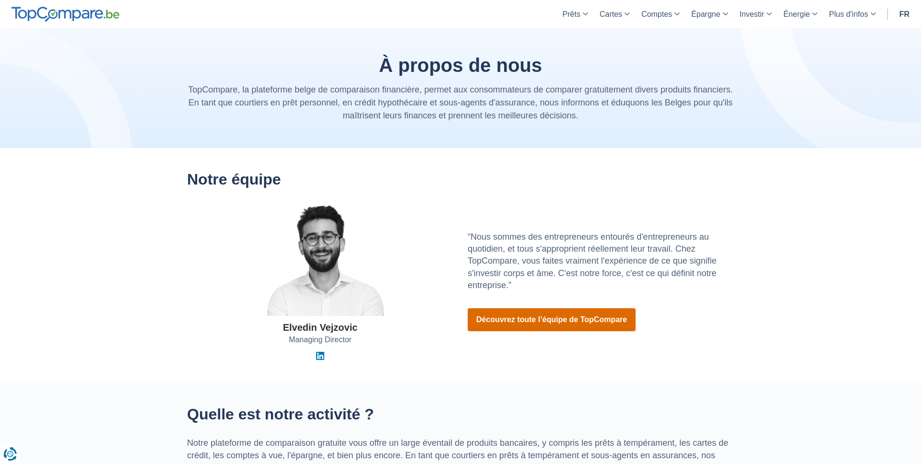  Describe the element at coordinates (461, 179) in the screenshot. I see `h2: Notre équipe` at that location.